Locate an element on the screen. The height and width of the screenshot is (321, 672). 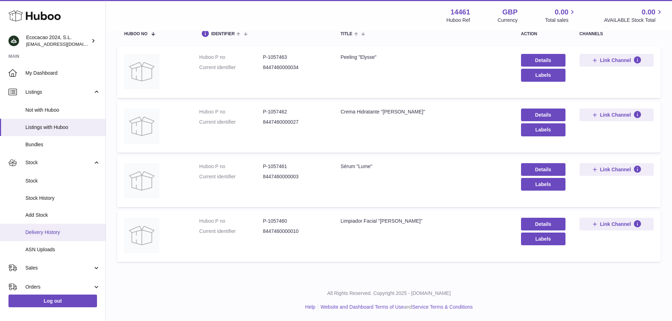
div: Sérum "Lume" is located at coordinates (423, 166).